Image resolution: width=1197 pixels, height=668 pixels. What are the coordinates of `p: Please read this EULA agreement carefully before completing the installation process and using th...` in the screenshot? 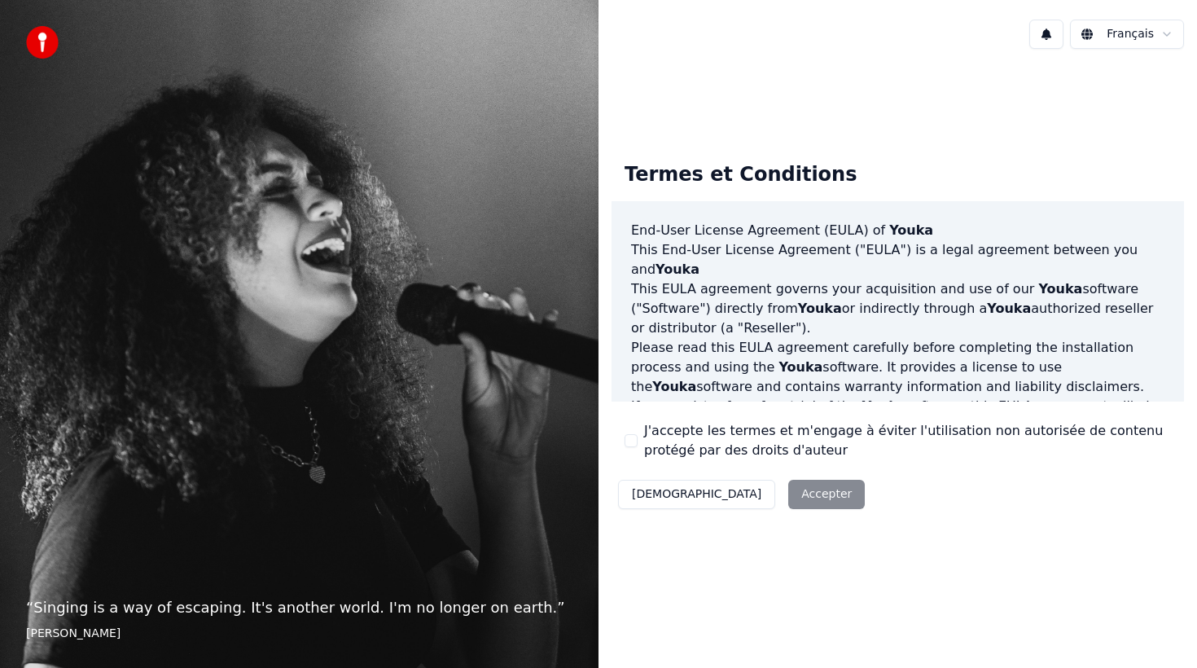 It's located at (897, 367).